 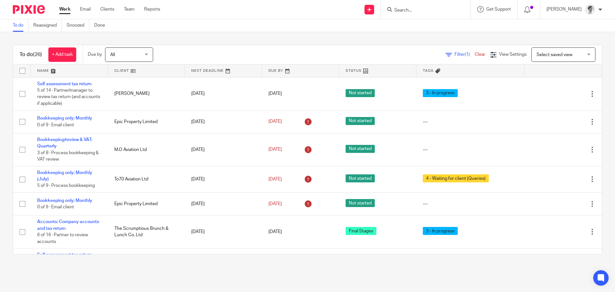 I want to click on span: 6 of 16 · Partner to review accounts, so click(x=62, y=238).